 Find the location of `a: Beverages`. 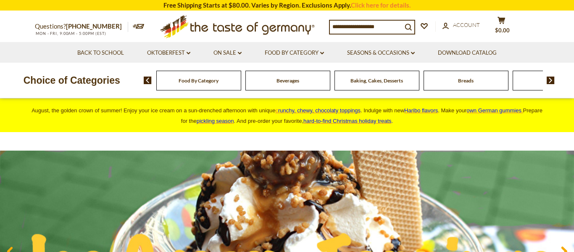

a: Beverages is located at coordinates (288, 80).